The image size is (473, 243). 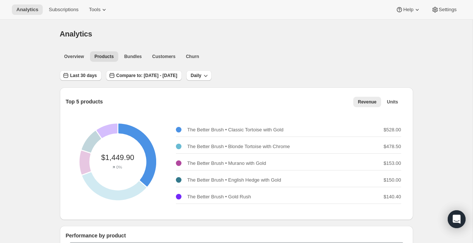 What do you see at coordinates (64, 10) in the screenshot?
I see `span: Subscriptions` at bounding box center [64, 10].